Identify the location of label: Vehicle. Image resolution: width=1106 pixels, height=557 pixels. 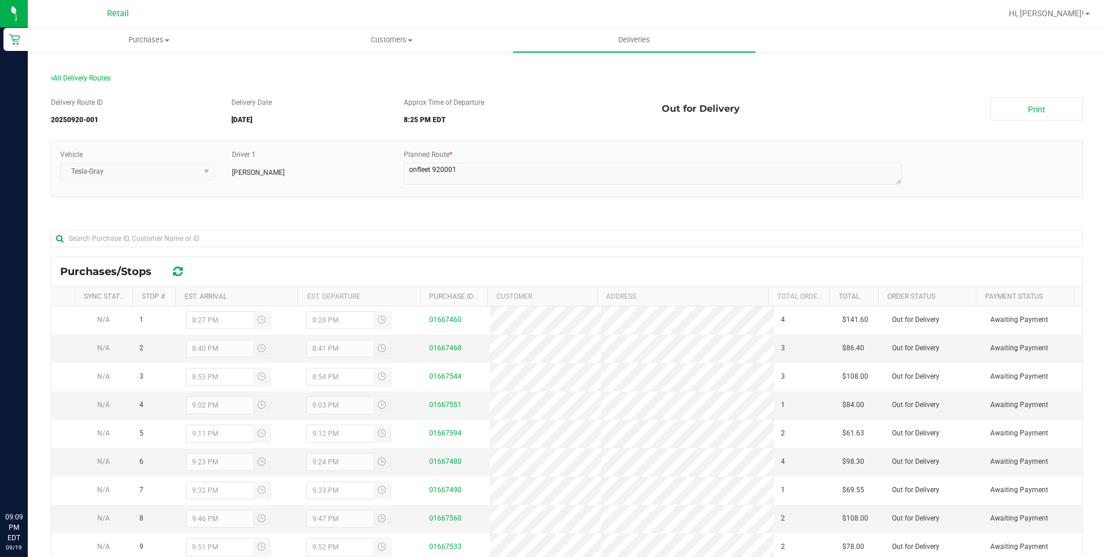
(71, 154).